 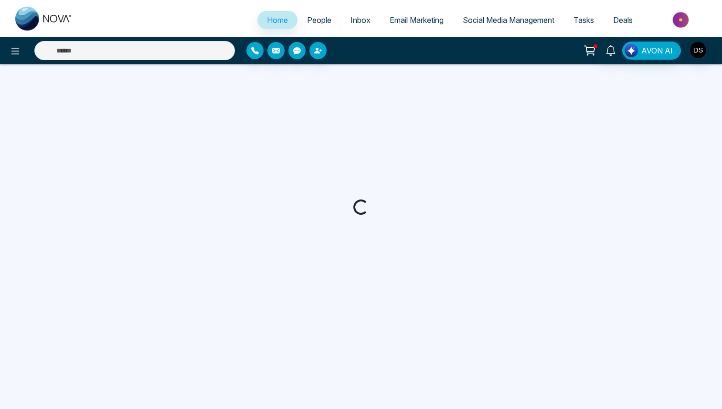 What do you see at coordinates (319, 20) in the screenshot?
I see `span: People` at bounding box center [319, 20].